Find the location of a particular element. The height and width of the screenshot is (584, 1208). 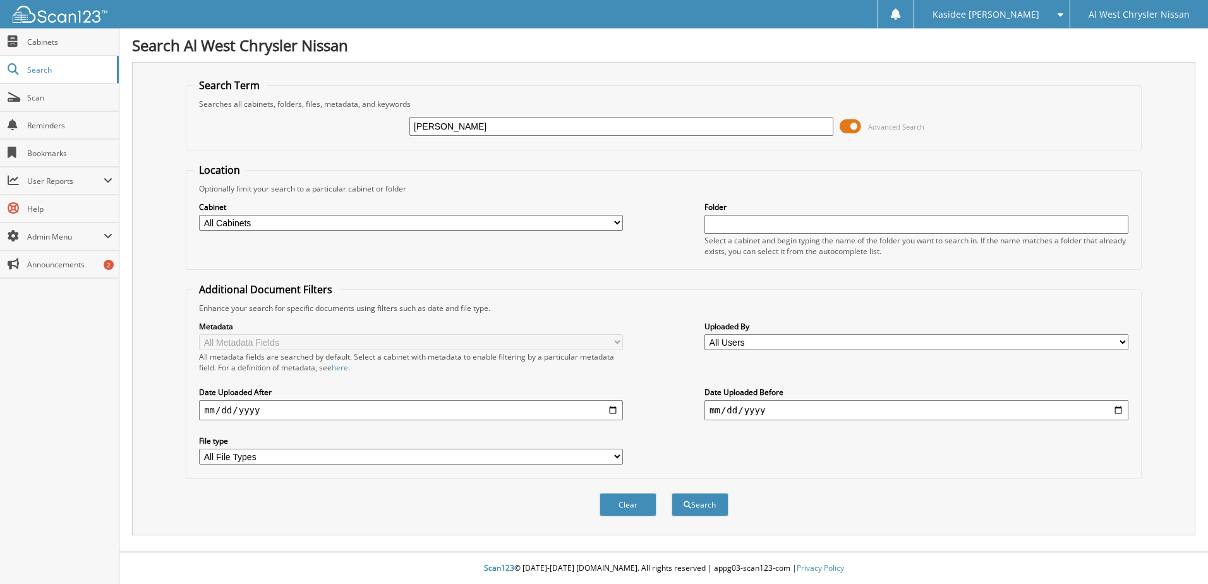

div: Optionally limit your search to a particular cabinet or folder is located at coordinates (663, 188).